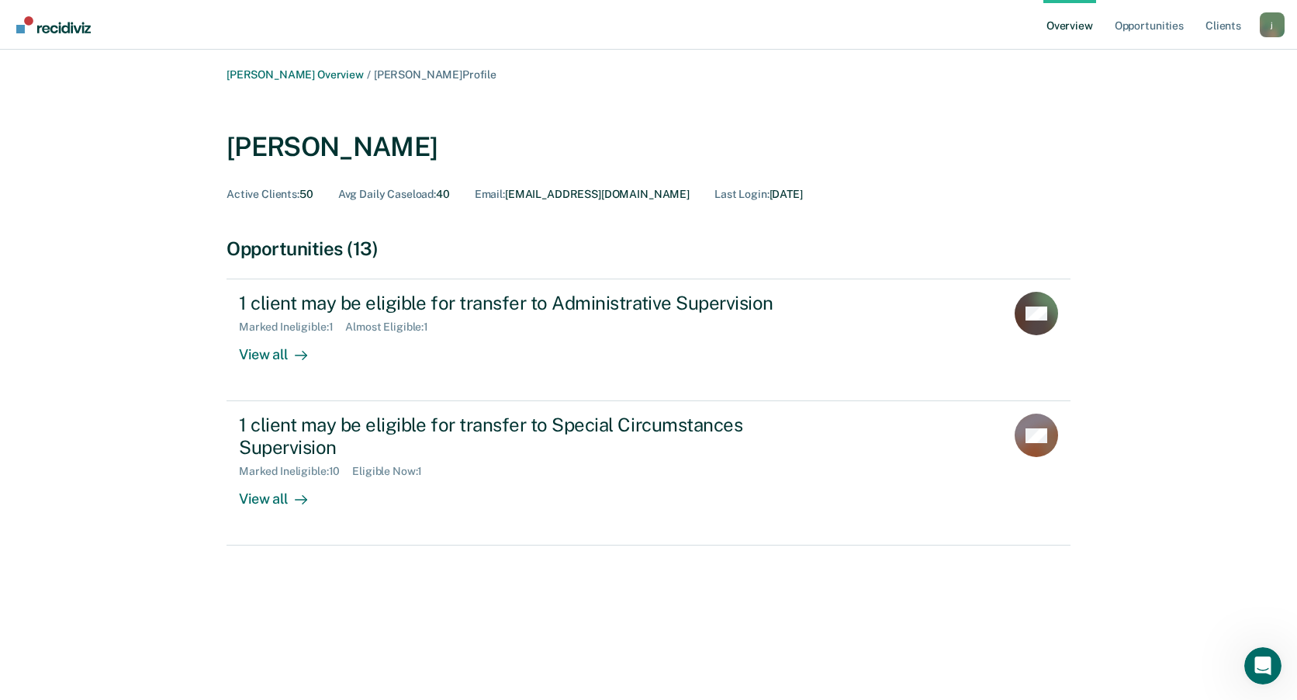 The image size is (1297, 700). I want to click on span: Last Login :, so click(742, 194).